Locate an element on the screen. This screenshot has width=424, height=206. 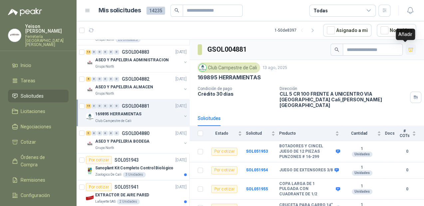
button: No Leídos is located at coordinates (396, 30).